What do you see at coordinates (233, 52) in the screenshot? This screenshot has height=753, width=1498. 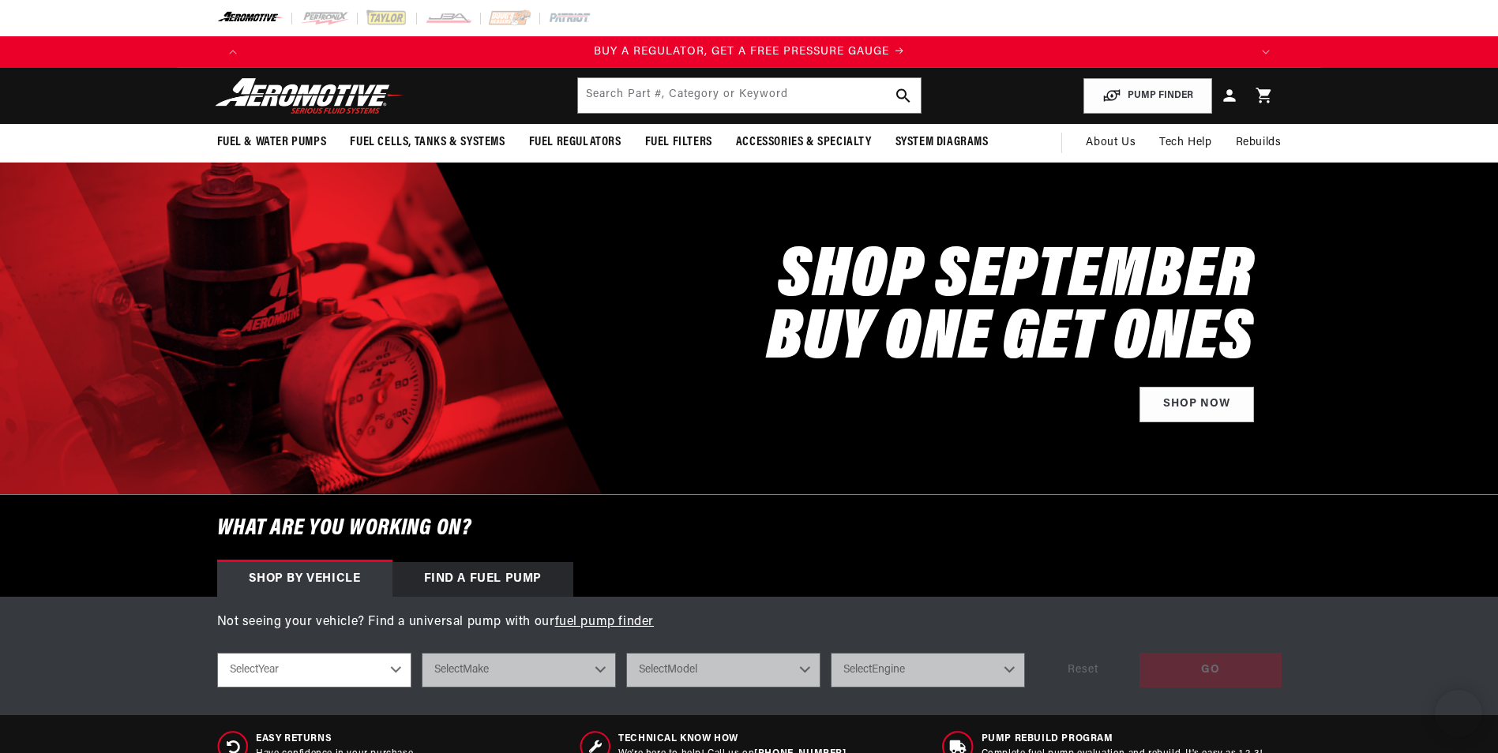 I see `button: Translation missing: en.sections.announcements.previous_announcement` at bounding box center [233, 52].